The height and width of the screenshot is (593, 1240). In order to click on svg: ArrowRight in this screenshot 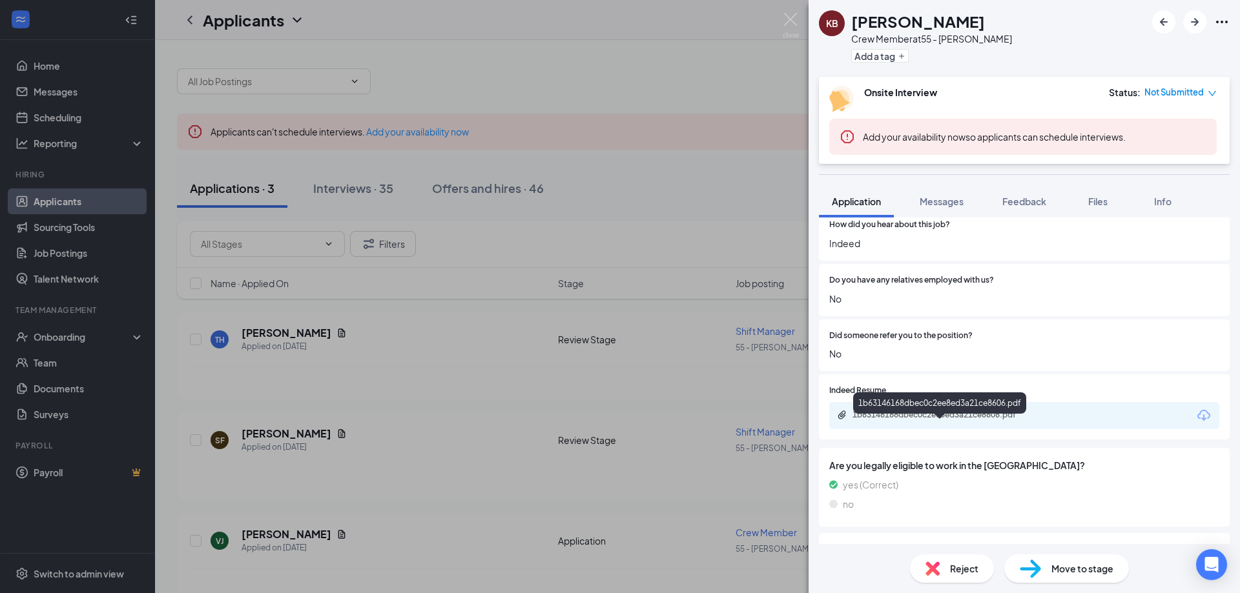, I will do `click(1194, 22)`.